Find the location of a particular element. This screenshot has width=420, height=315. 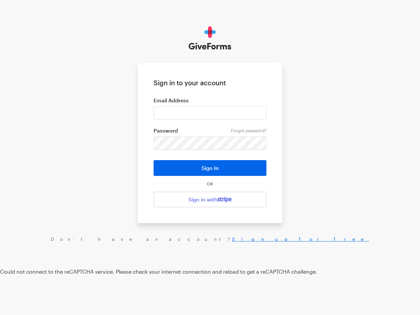

a: Forgot password? is located at coordinates (249, 131).